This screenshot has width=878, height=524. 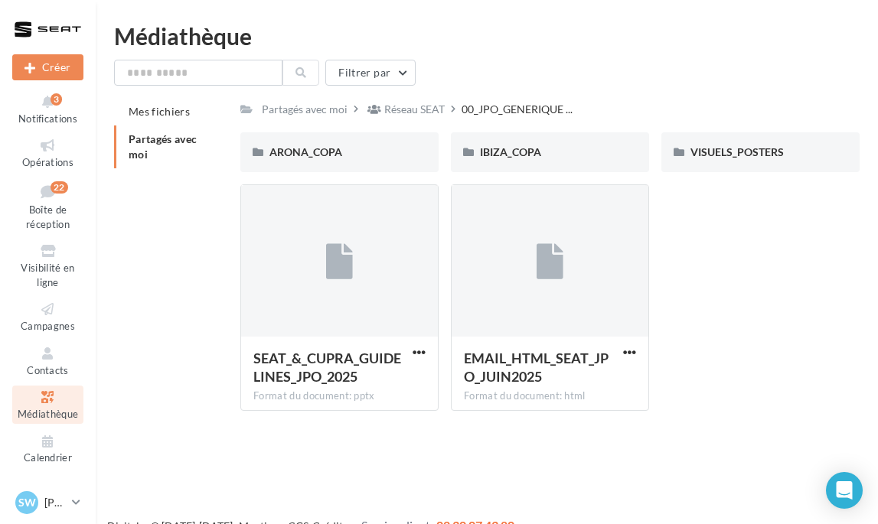 What do you see at coordinates (47, 360) in the screenshot?
I see `a: Contacts` at bounding box center [47, 360].